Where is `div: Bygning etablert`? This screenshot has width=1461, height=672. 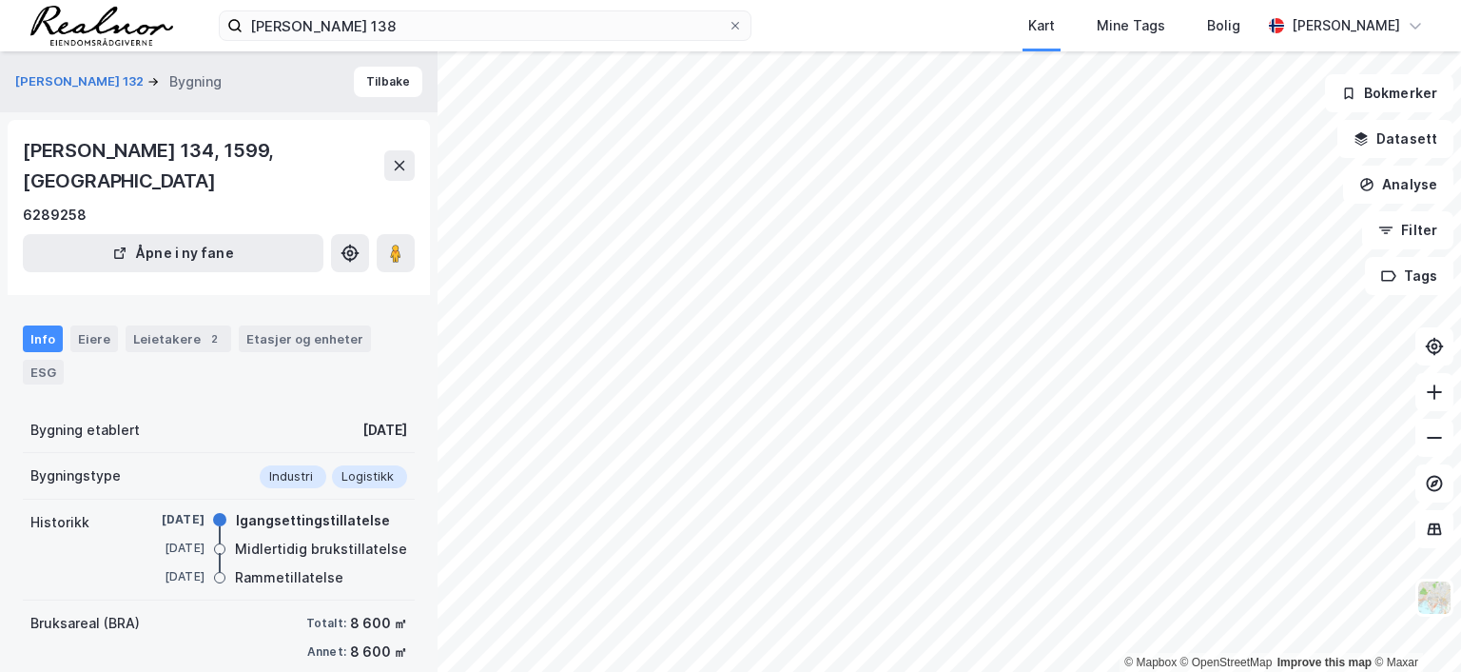
div: Bygning etablert is located at coordinates (85, 430).